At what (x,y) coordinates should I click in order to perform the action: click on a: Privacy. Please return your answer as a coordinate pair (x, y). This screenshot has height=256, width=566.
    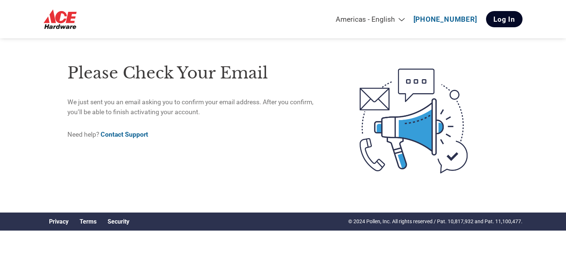
    Looking at the image, I should click on (59, 221).